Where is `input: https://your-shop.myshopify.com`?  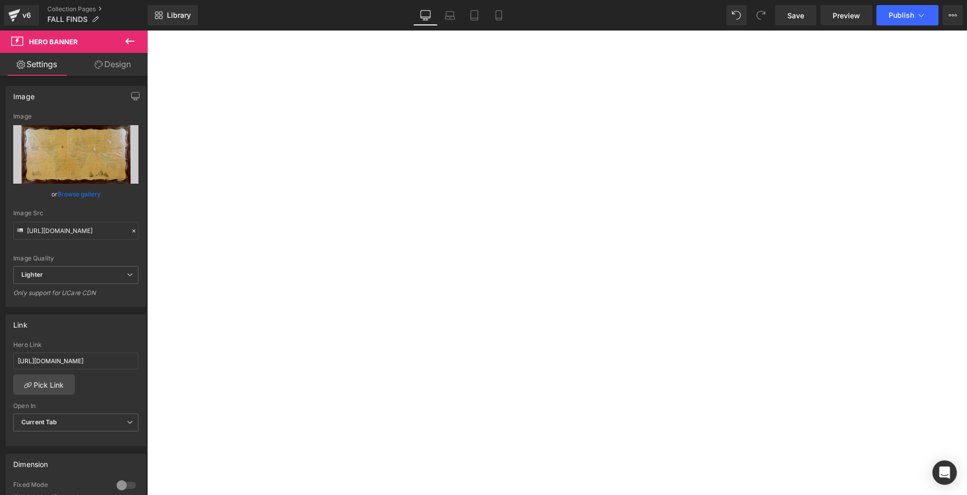 input: https://your-shop.myshopify.com is located at coordinates (76, 361).